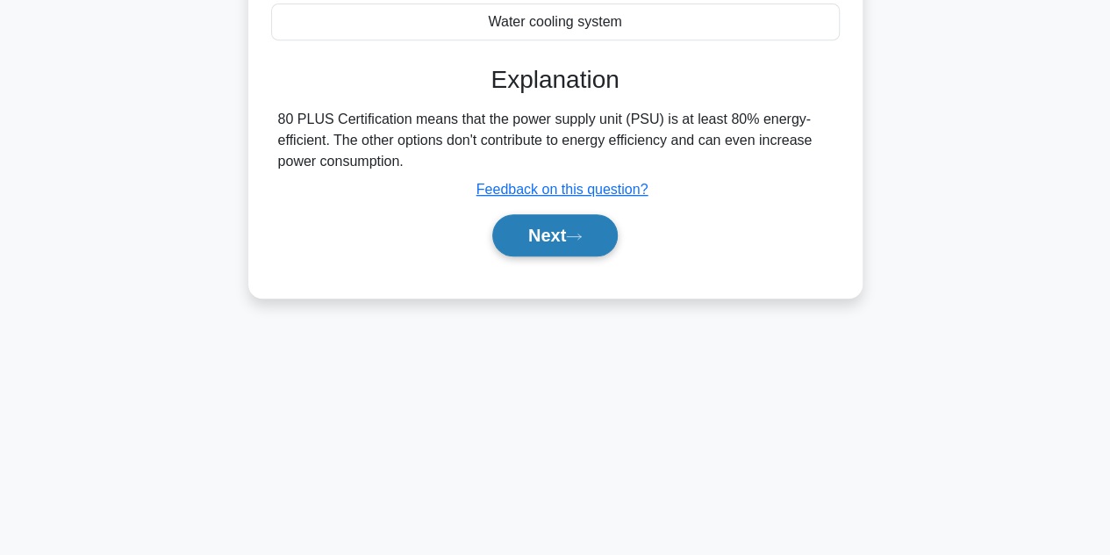 This screenshot has width=1110, height=555. I want to click on button: Next, so click(555, 235).